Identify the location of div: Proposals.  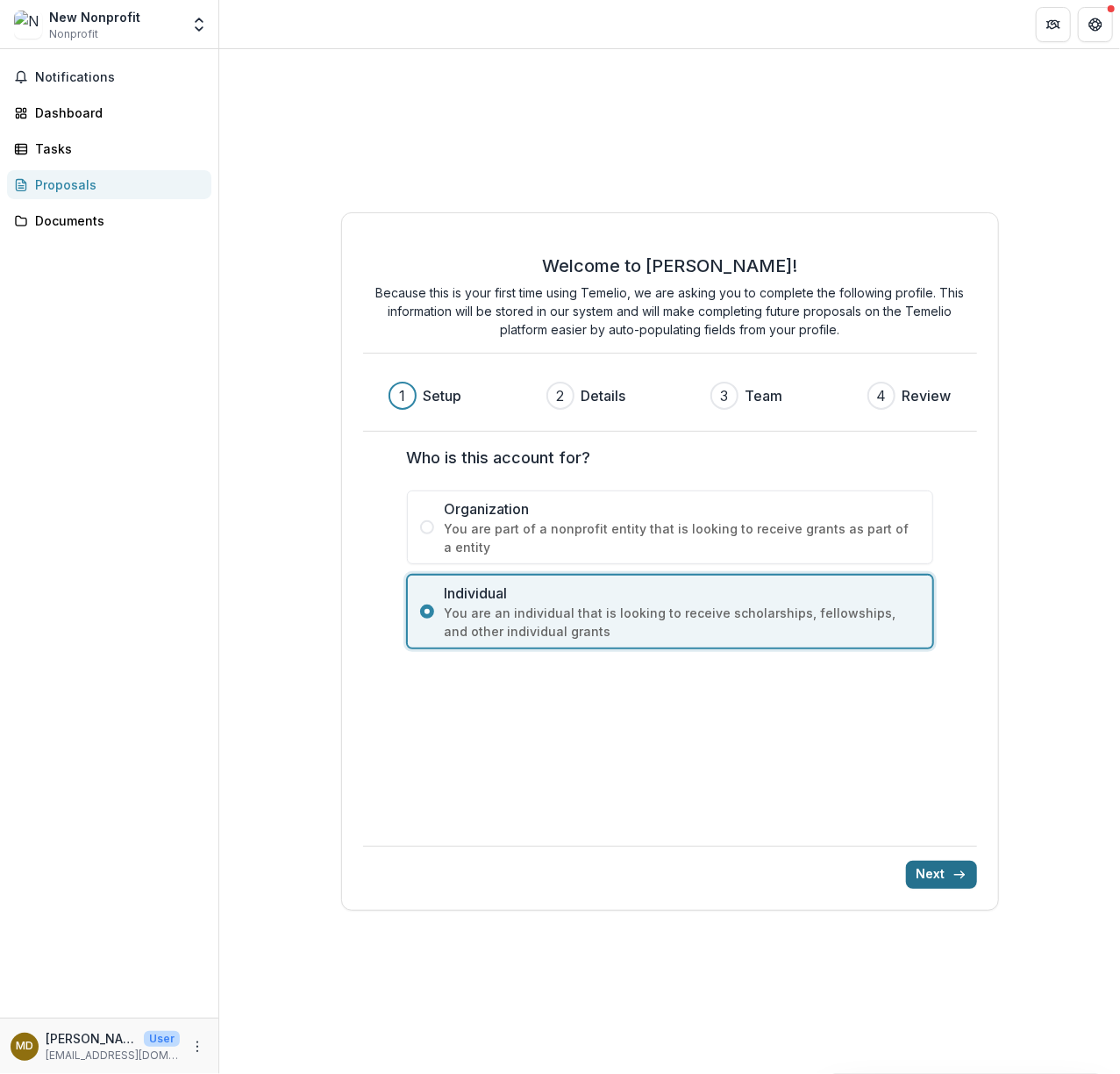
(116, 184).